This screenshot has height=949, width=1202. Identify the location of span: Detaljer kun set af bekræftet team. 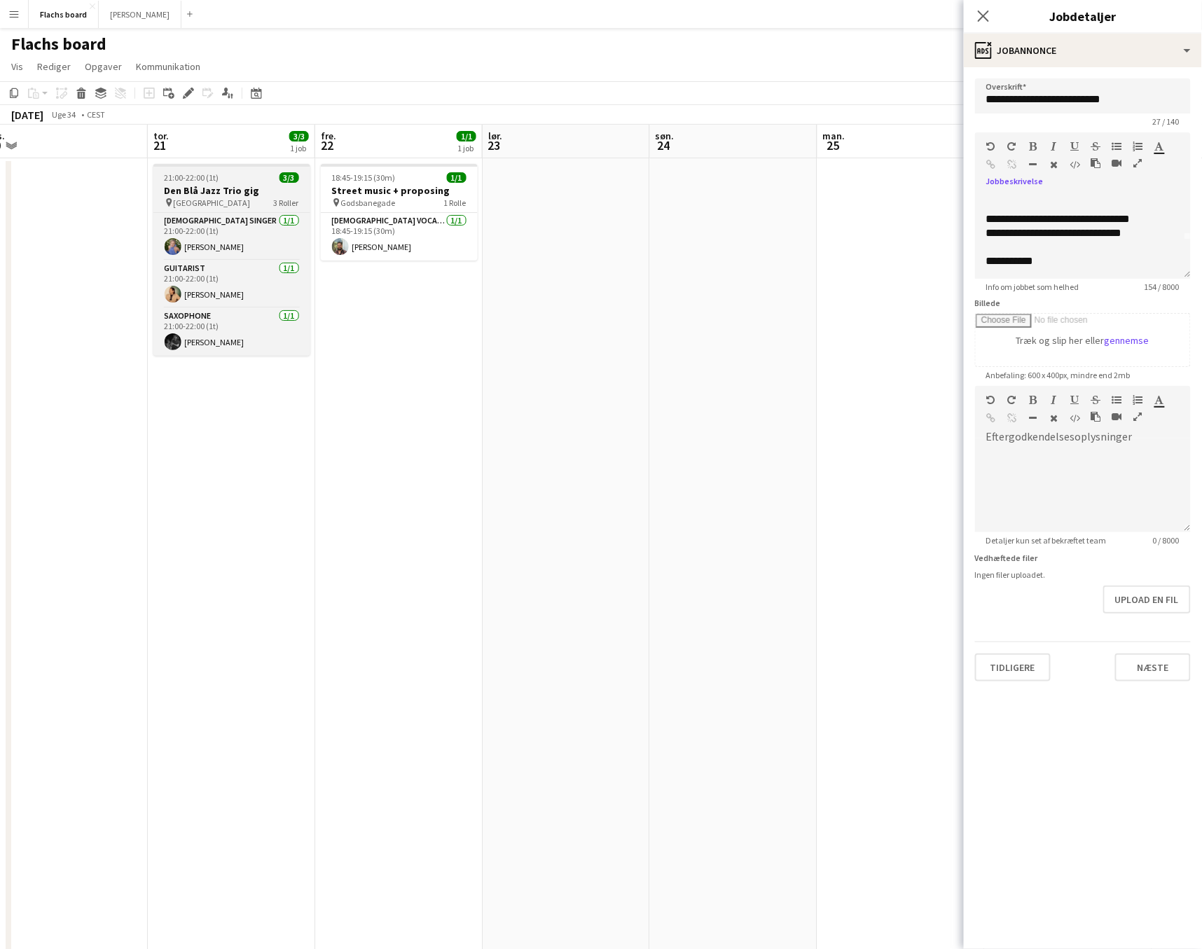
(1047, 540).